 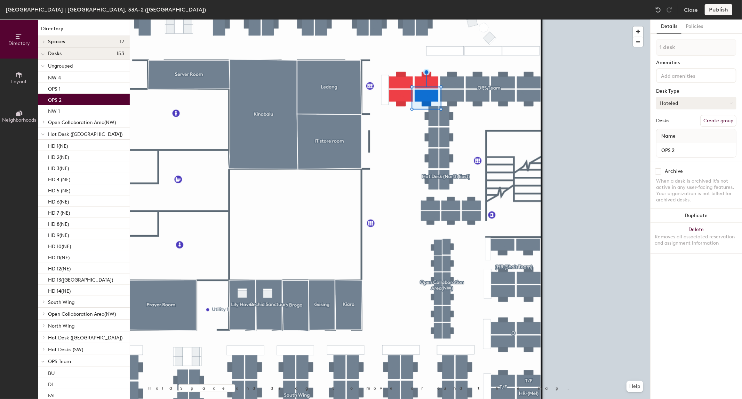 What do you see at coordinates (58, 201) in the screenshot?
I see `p: HD 6(NE)` at bounding box center [58, 201].